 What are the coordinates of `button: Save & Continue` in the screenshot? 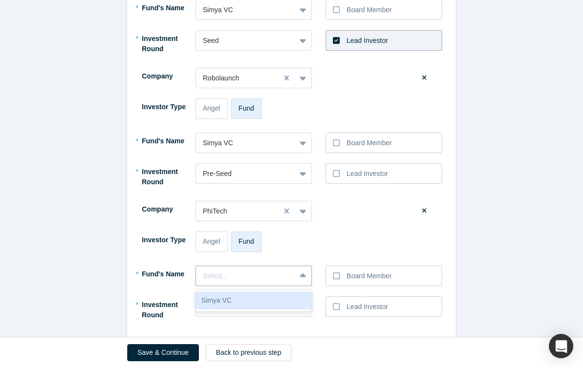 It's located at (163, 352).